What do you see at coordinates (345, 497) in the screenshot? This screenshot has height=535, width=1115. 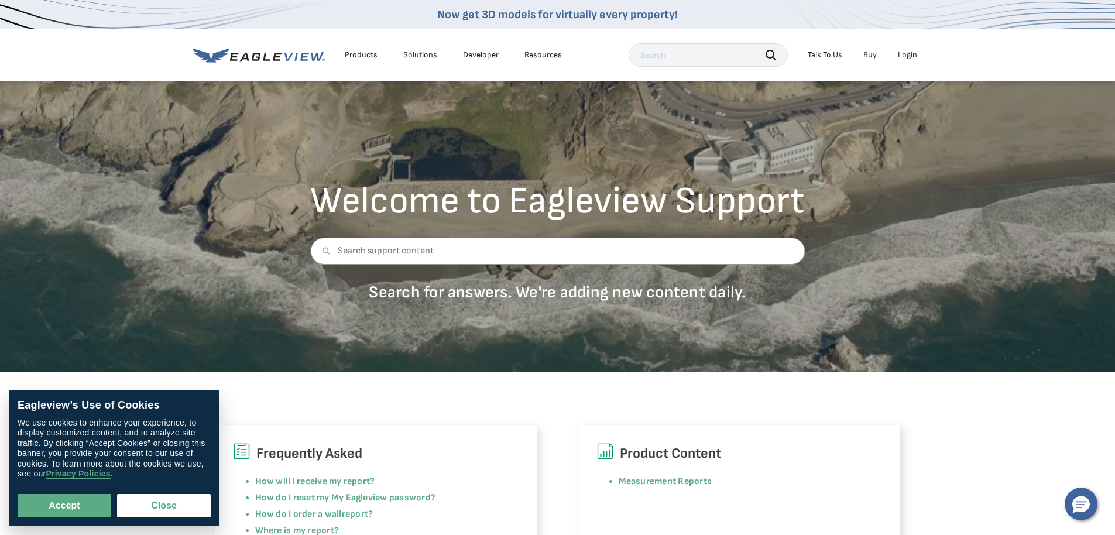 I see `a: How do I reset my My Eagleview password?` at bounding box center [345, 497].